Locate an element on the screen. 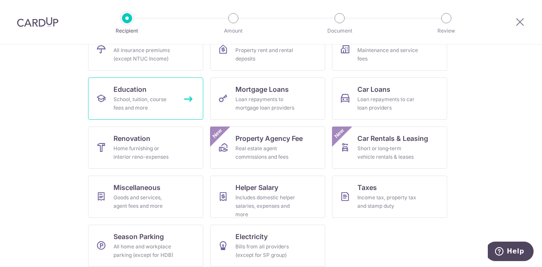 The image size is (542, 267). div: Loan repayments to mortgage loan providers is located at coordinates (266, 104).